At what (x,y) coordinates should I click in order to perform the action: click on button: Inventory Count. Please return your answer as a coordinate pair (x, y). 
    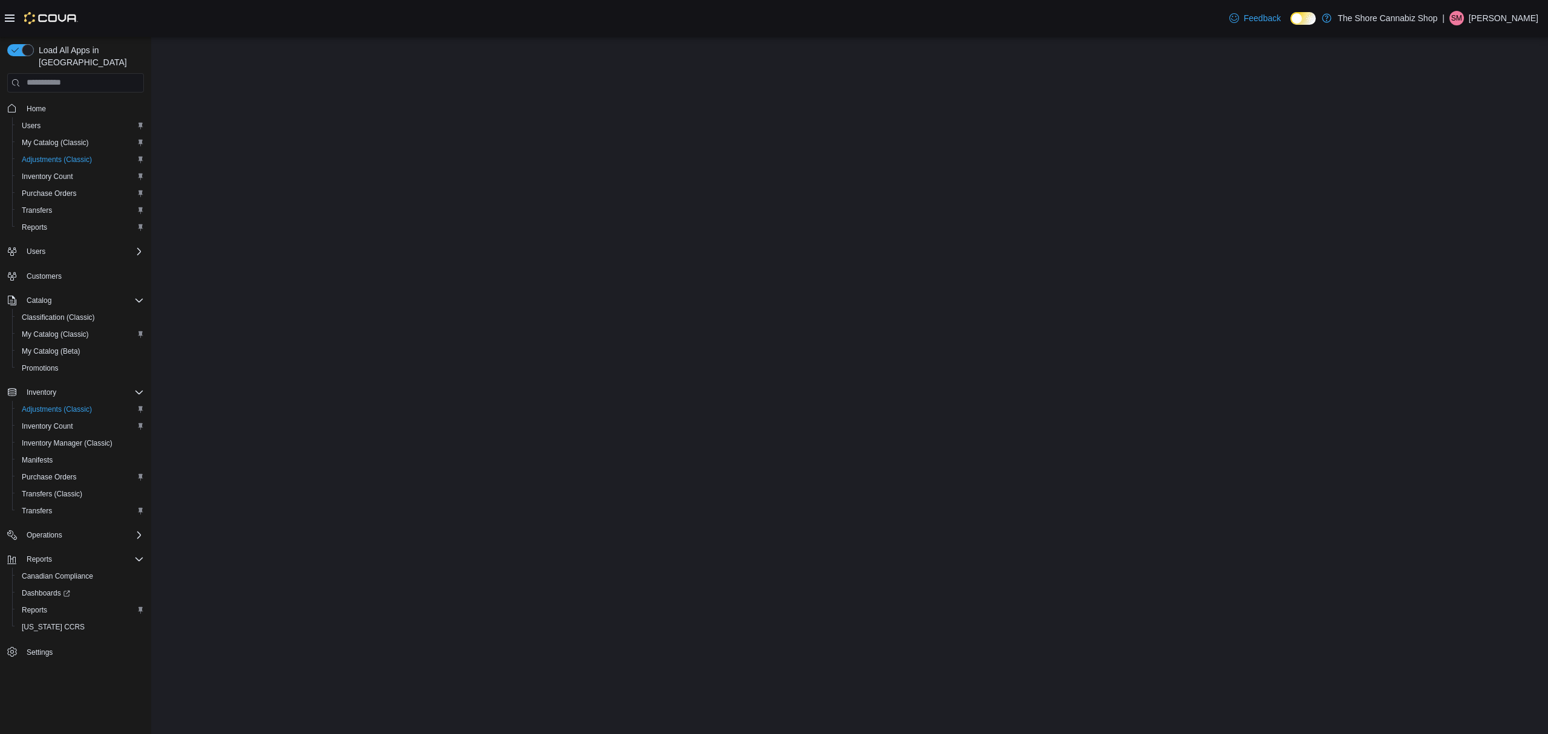
    Looking at the image, I should click on (80, 177).